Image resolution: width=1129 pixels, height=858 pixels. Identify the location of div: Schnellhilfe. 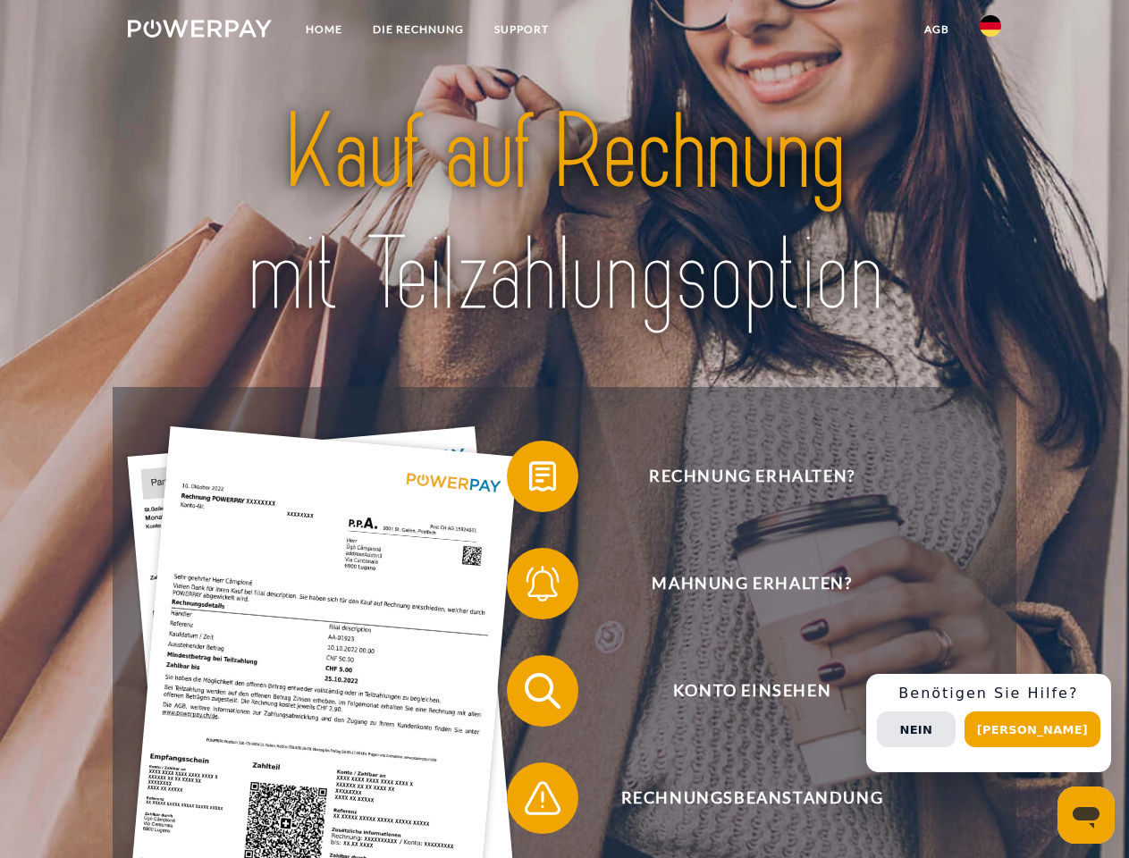
(989, 723).